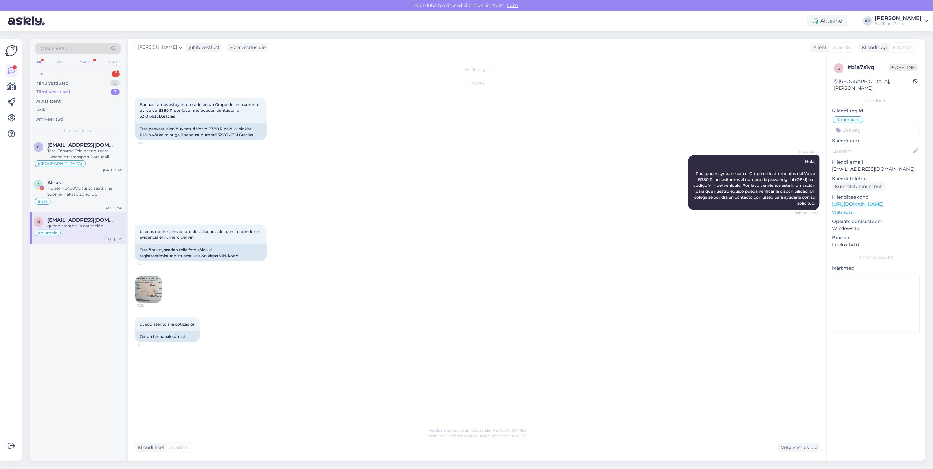  Describe the element at coordinates (87, 62) in the screenshot. I see `div: Socials` at that location.